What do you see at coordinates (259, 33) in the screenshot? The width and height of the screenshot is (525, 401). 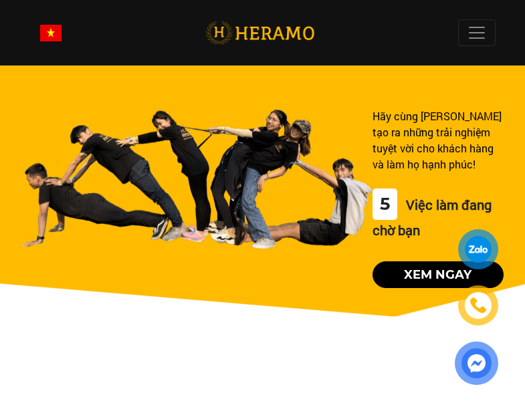 I see `img: logo` at bounding box center [259, 33].